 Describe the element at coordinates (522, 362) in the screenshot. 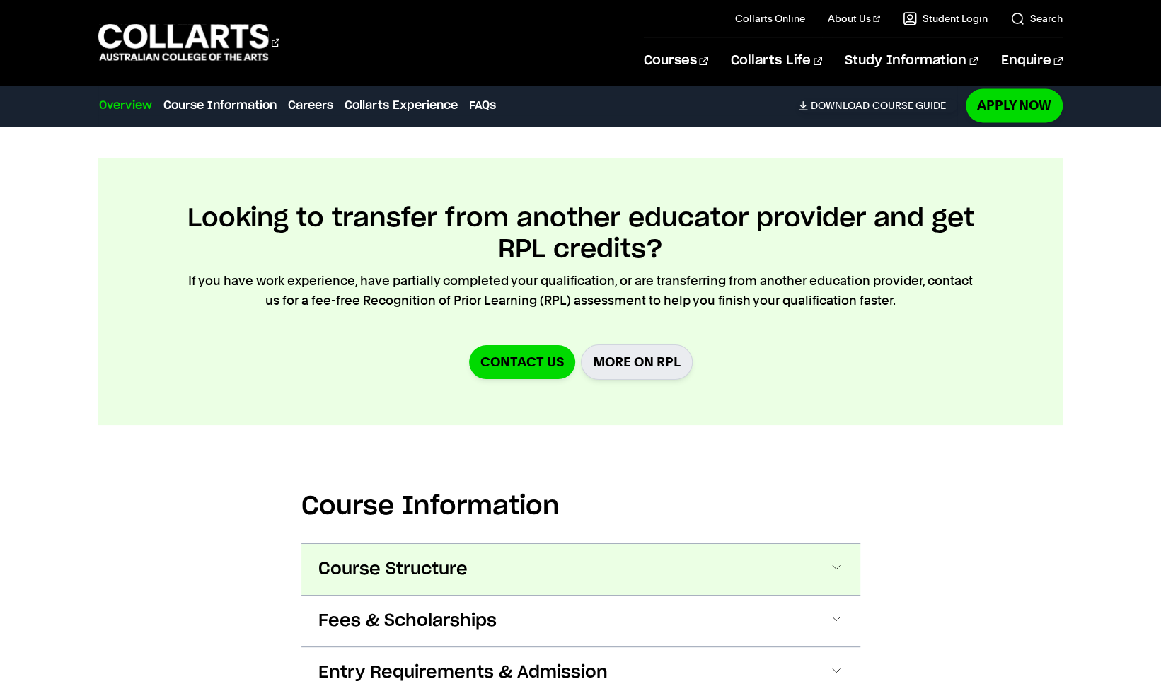

I see `a: Contact us` at that location.